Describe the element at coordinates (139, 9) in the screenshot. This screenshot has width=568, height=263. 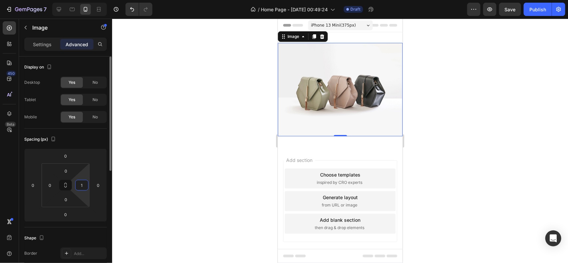
I see `div: Undo/Redo` at that location.